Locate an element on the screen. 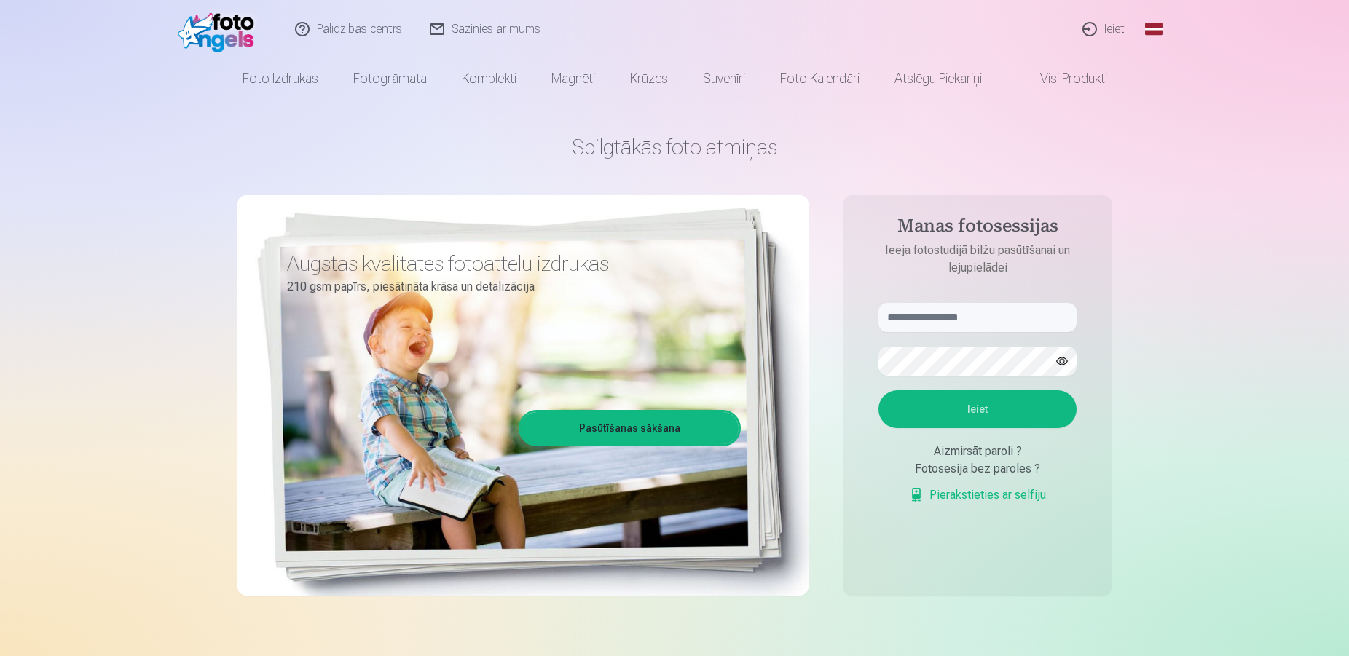 Image resolution: width=1349 pixels, height=656 pixels. a: Pasūtīšanas sākšana is located at coordinates (629, 428).